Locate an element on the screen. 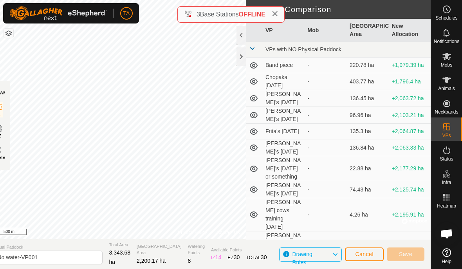 The width and height of the screenshot is (462, 269). span: Save is located at coordinates (406, 254).